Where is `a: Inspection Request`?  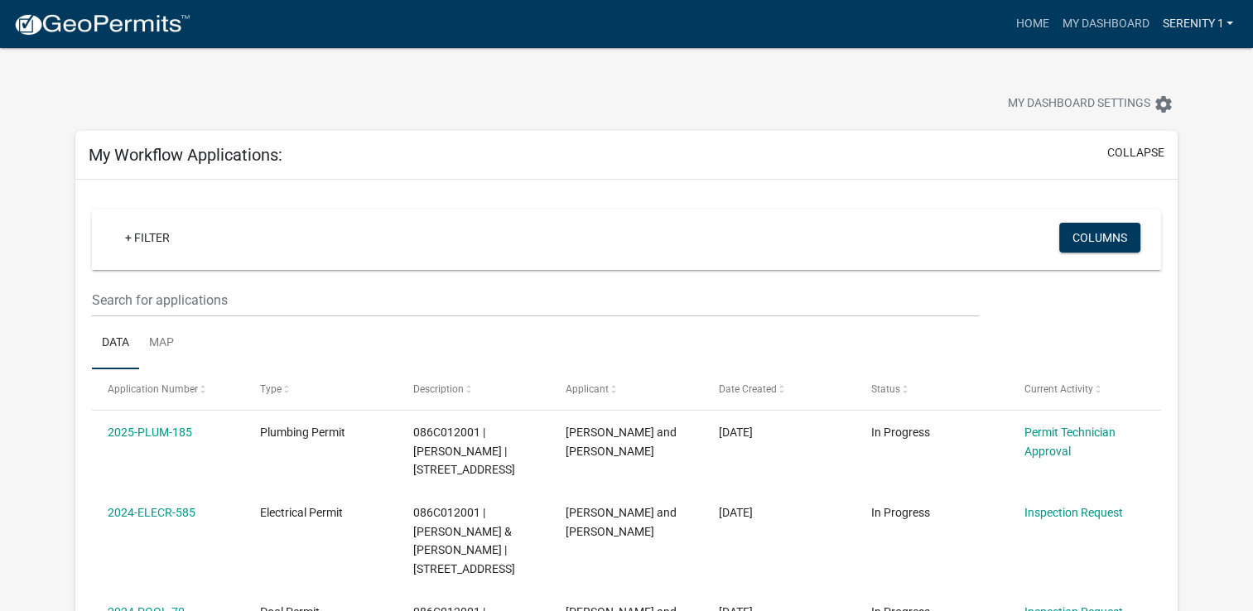 a: Inspection Request is located at coordinates (1072, 512).